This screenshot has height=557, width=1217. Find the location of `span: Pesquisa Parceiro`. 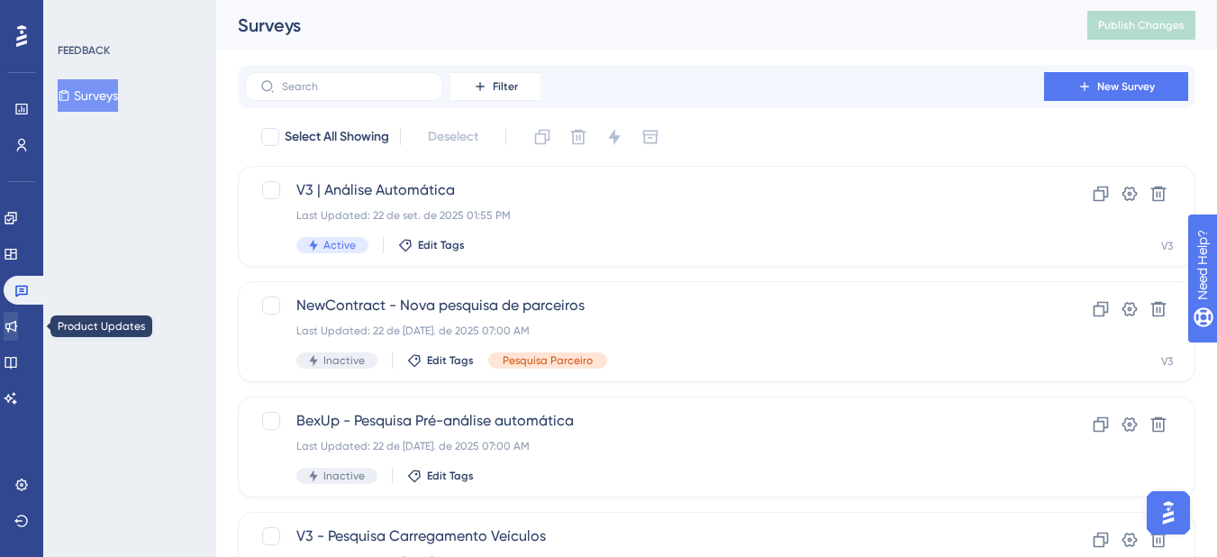

span: Pesquisa Parceiro is located at coordinates (548, 360).